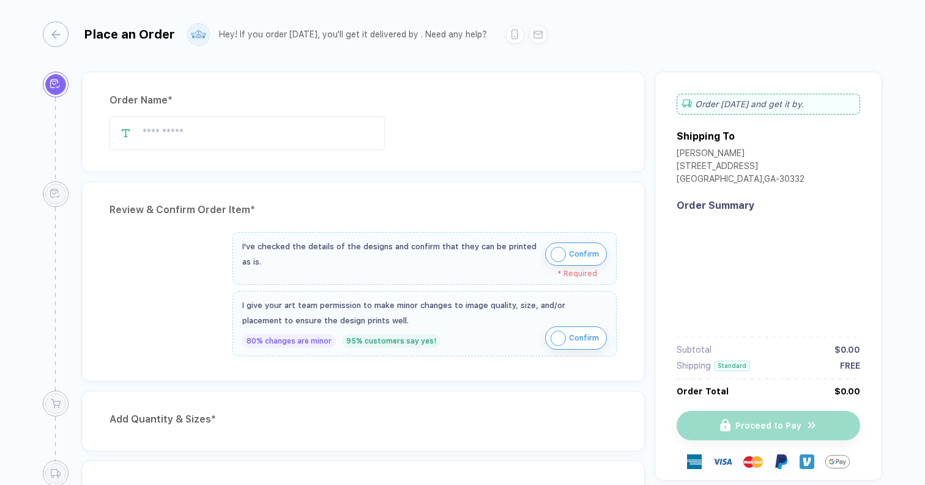 Image resolution: width=925 pixels, height=485 pixels. What do you see at coordinates (695, 461) in the screenshot?
I see `img: express` at bounding box center [695, 461].